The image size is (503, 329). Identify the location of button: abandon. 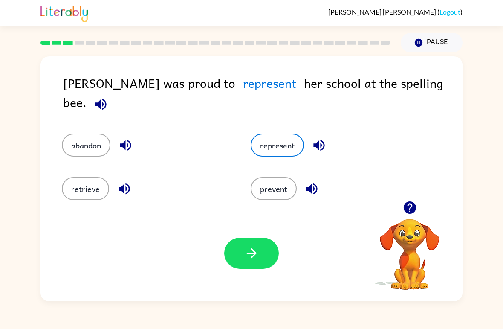
(86, 145).